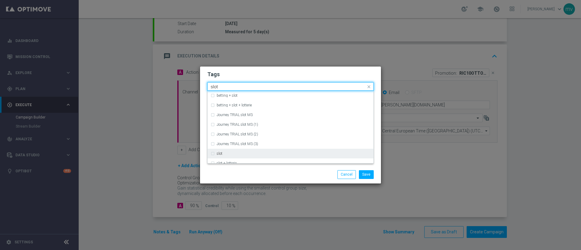  What do you see at coordinates (237, 125) in the screenshot?
I see `label: Journey TRIAL slot M3 (1)` at bounding box center [237, 125].